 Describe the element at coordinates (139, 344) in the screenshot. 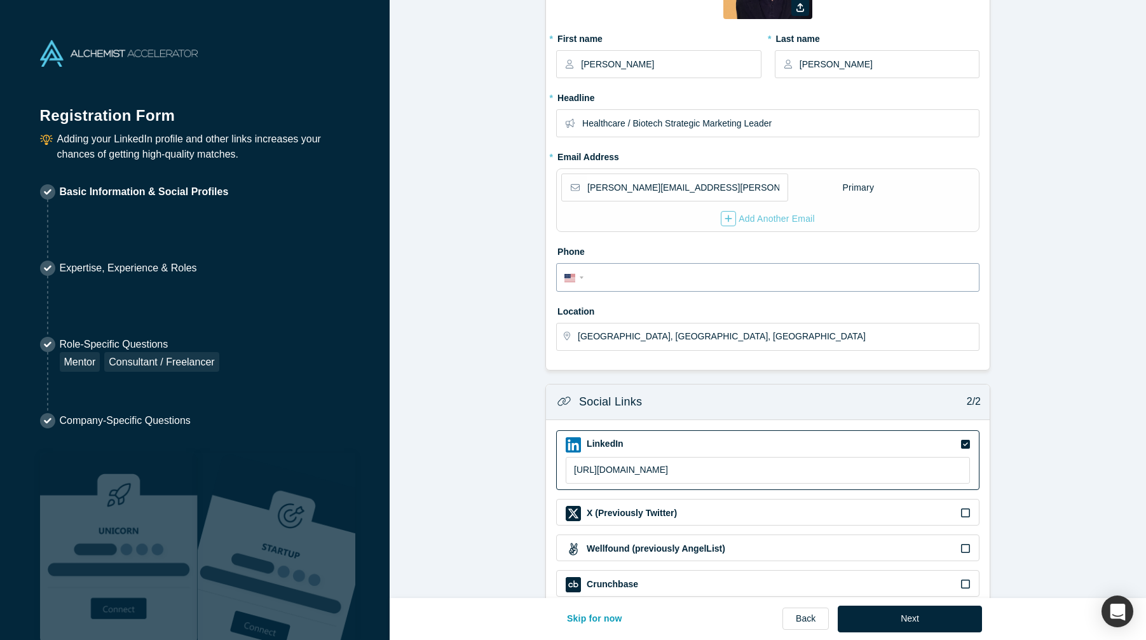

I see `p: Role-Specific Questions` at that location.